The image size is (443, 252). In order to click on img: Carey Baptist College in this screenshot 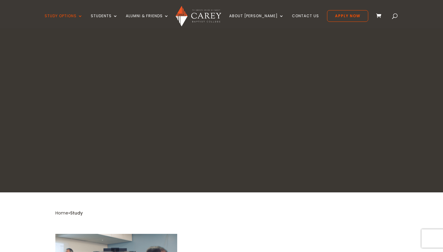, I will do `click(198, 16)`.